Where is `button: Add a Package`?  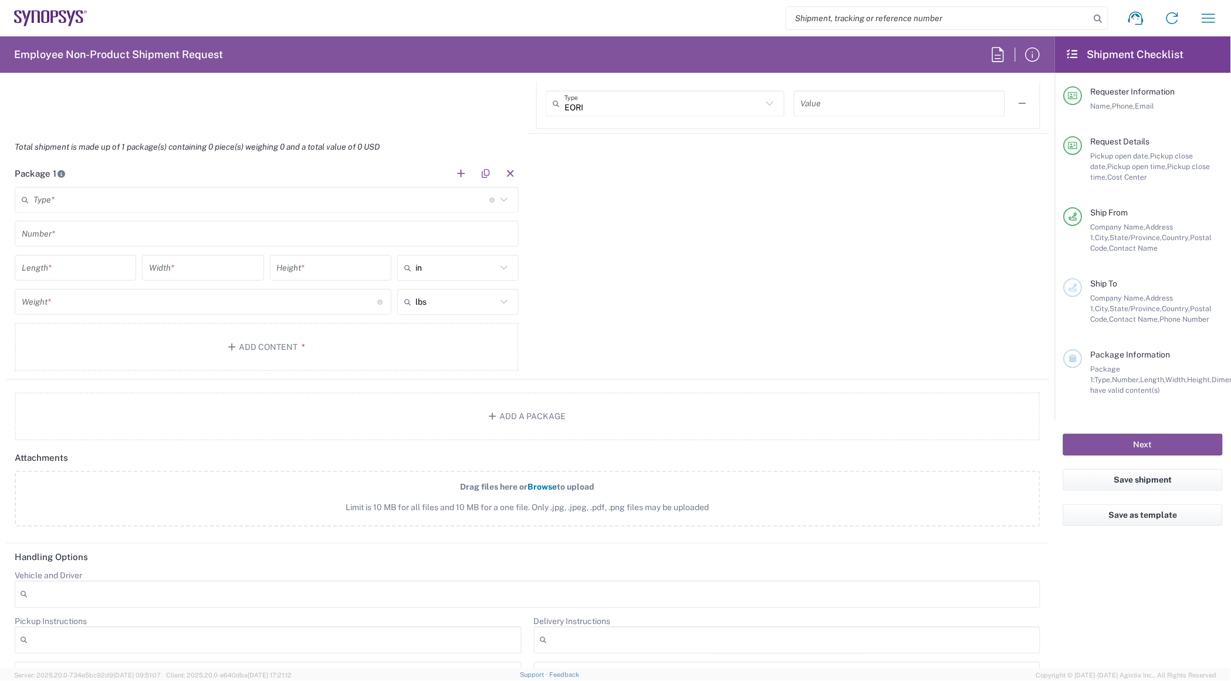 button: Add a Package is located at coordinates (528, 416).